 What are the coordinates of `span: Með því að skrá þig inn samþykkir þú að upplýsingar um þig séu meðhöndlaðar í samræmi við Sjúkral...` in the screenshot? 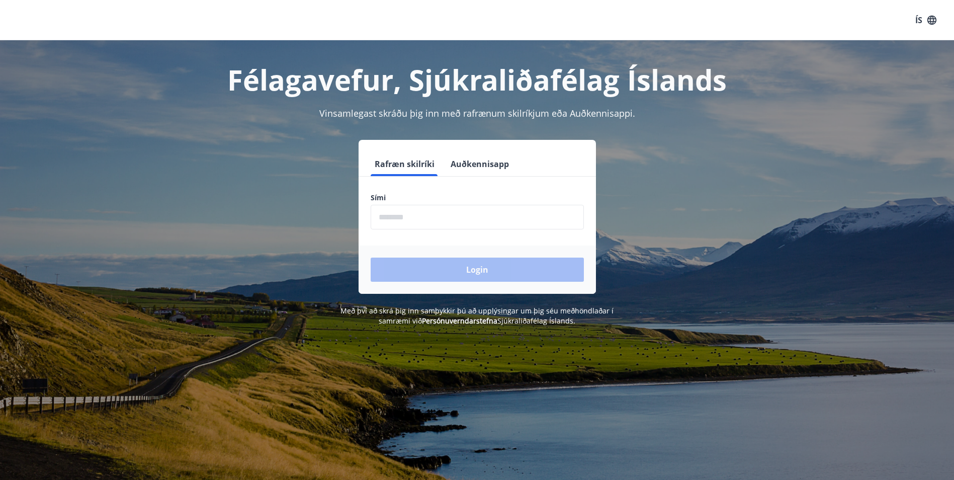 It's located at (477, 315).